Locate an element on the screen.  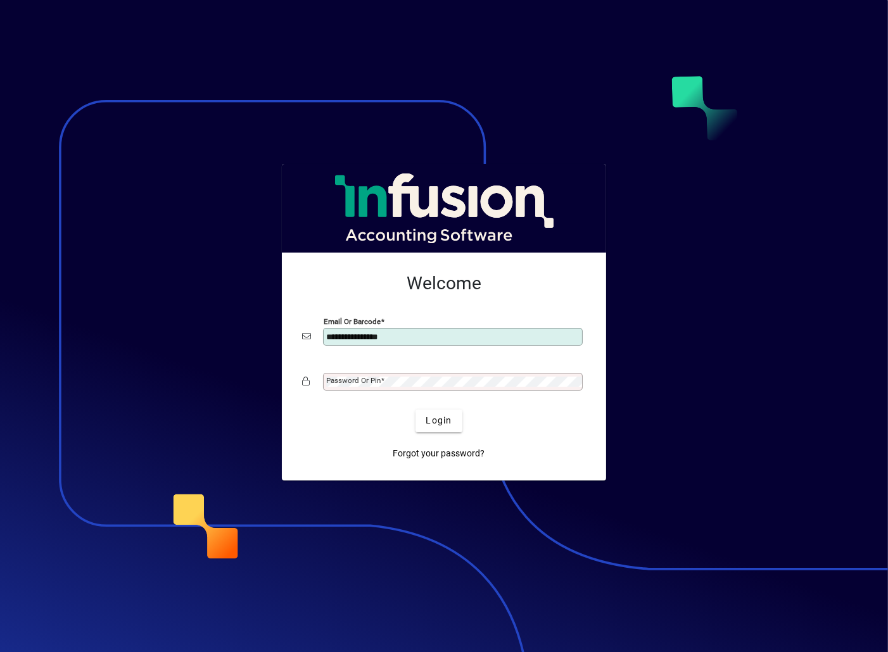
h2: Welcome is located at coordinates (444, 284).